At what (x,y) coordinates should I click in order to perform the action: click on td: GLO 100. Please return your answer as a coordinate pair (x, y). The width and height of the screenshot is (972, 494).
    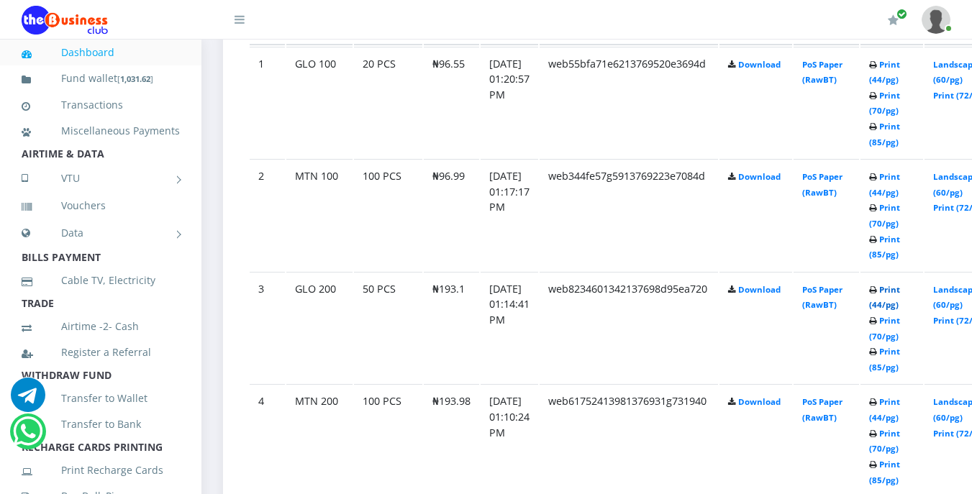
    Looking at the image, I should click on (320, 102).